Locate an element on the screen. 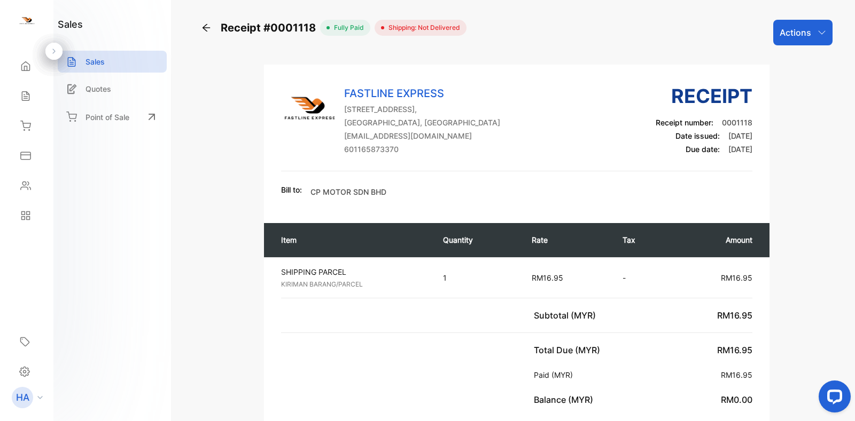 The image size is (855, 421). span: 0001118 is located at coordinates (737, 122).